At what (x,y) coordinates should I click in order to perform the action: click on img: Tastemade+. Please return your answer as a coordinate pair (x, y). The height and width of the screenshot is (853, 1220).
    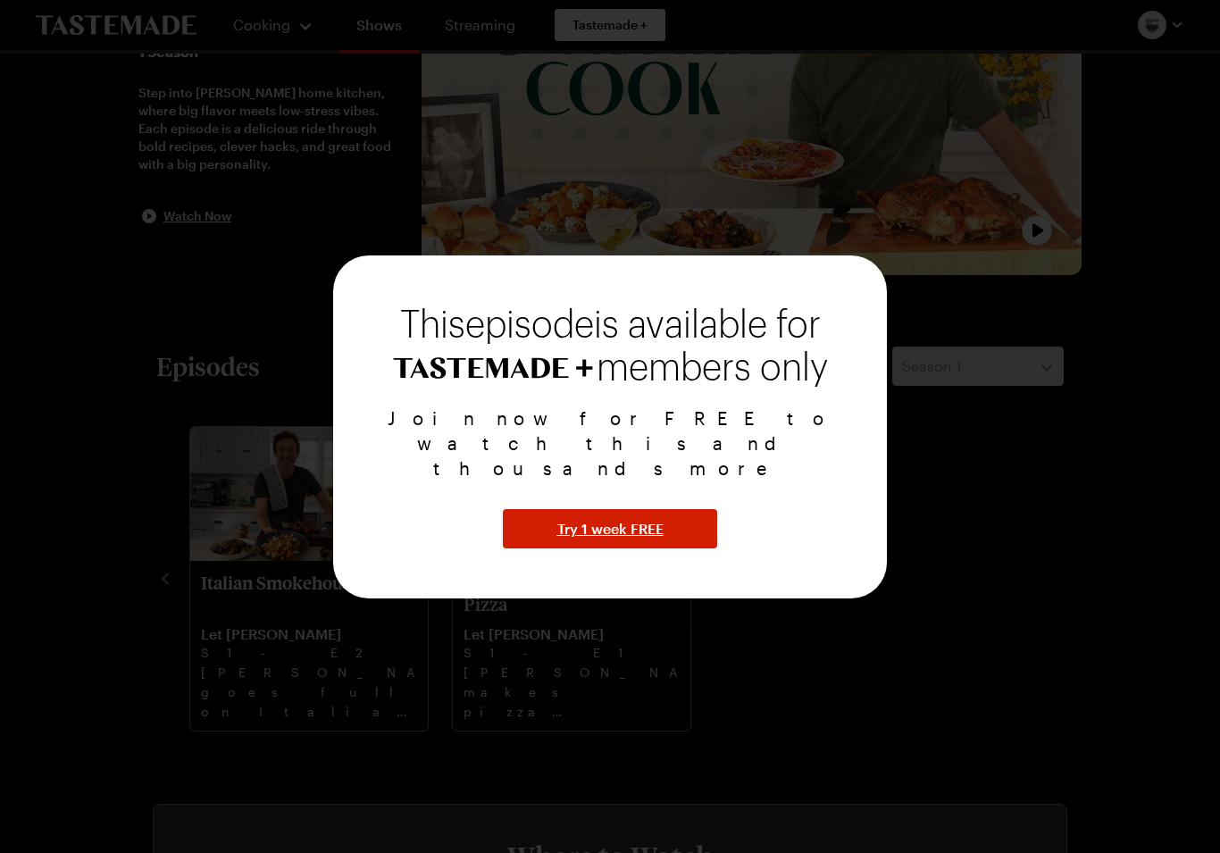
    Looking at the image, I should click on (493, 368).